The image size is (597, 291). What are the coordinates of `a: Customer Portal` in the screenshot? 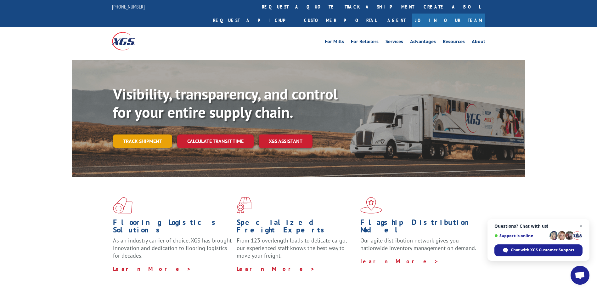 It's located at (340, 20).